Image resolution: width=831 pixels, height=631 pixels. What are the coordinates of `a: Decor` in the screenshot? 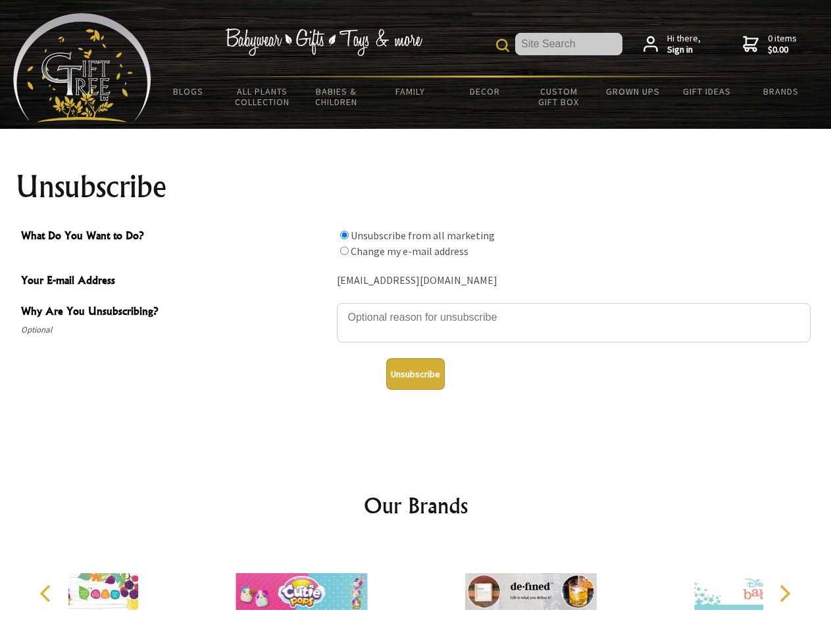 It's located at (484, 91).